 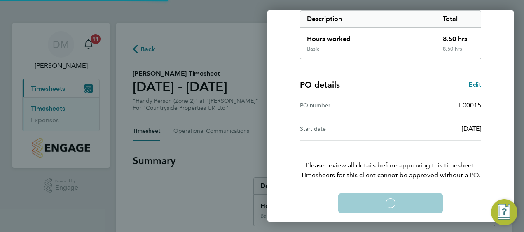 What do you see at coordinates (345, 105) in the screenshot?
I see `div: PO number` at bounding box center [345, 105].